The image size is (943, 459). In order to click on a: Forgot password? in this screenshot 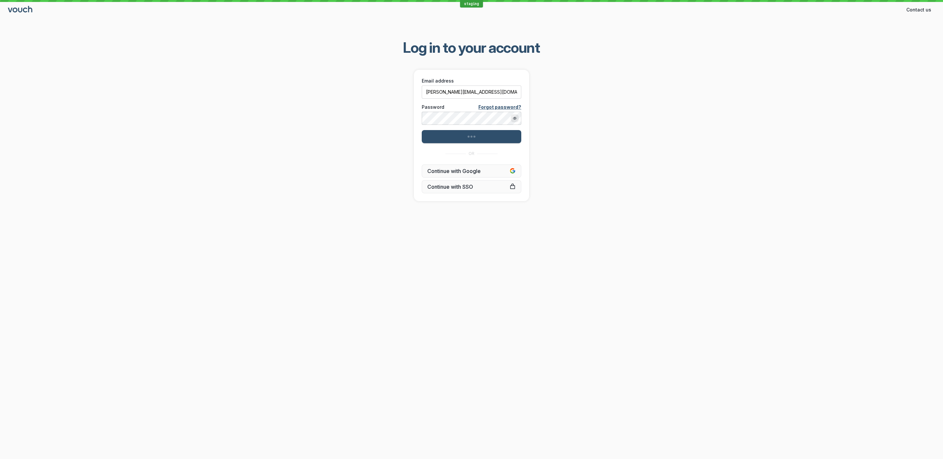, I will do `click(499, 107)`.